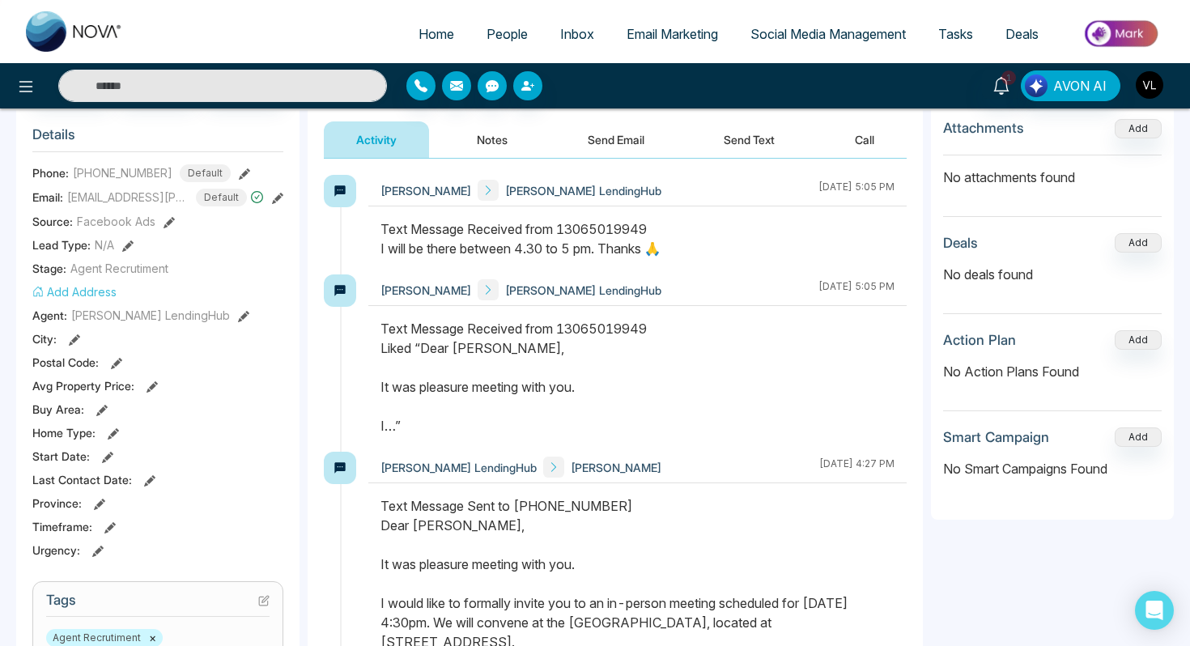 The image size is (1190, 646). Describe the element at coordinates (49, 315) in the screenshot. I see `span: Agent:` at that location.